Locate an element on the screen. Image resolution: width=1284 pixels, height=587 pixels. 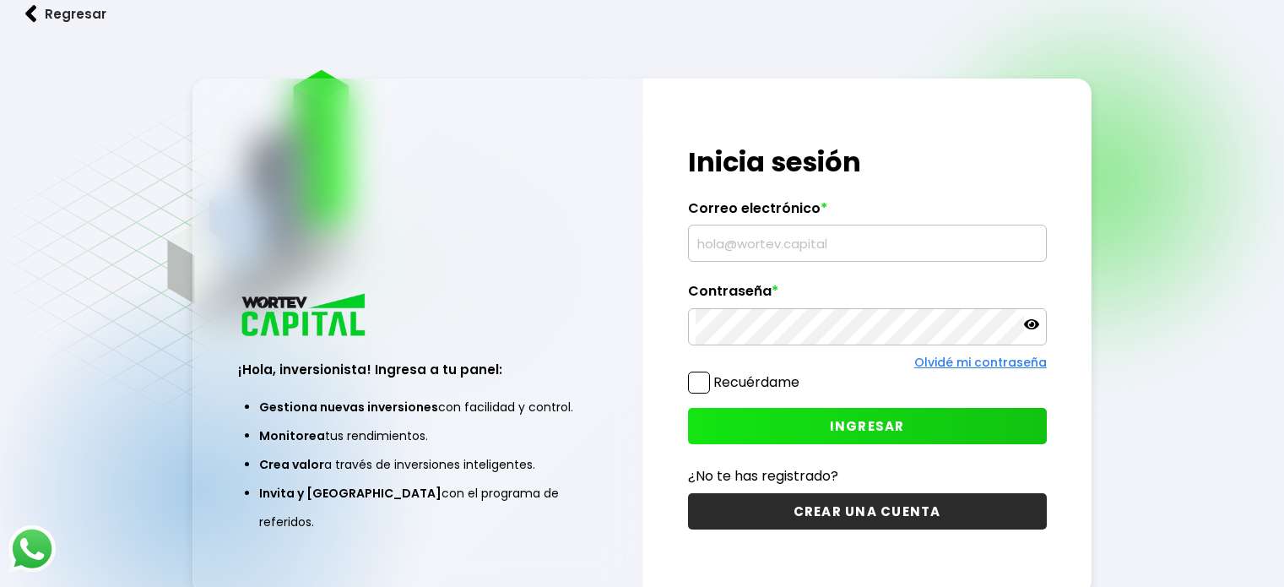
h1: Inicia sesión is located at coordinates (867, 162).